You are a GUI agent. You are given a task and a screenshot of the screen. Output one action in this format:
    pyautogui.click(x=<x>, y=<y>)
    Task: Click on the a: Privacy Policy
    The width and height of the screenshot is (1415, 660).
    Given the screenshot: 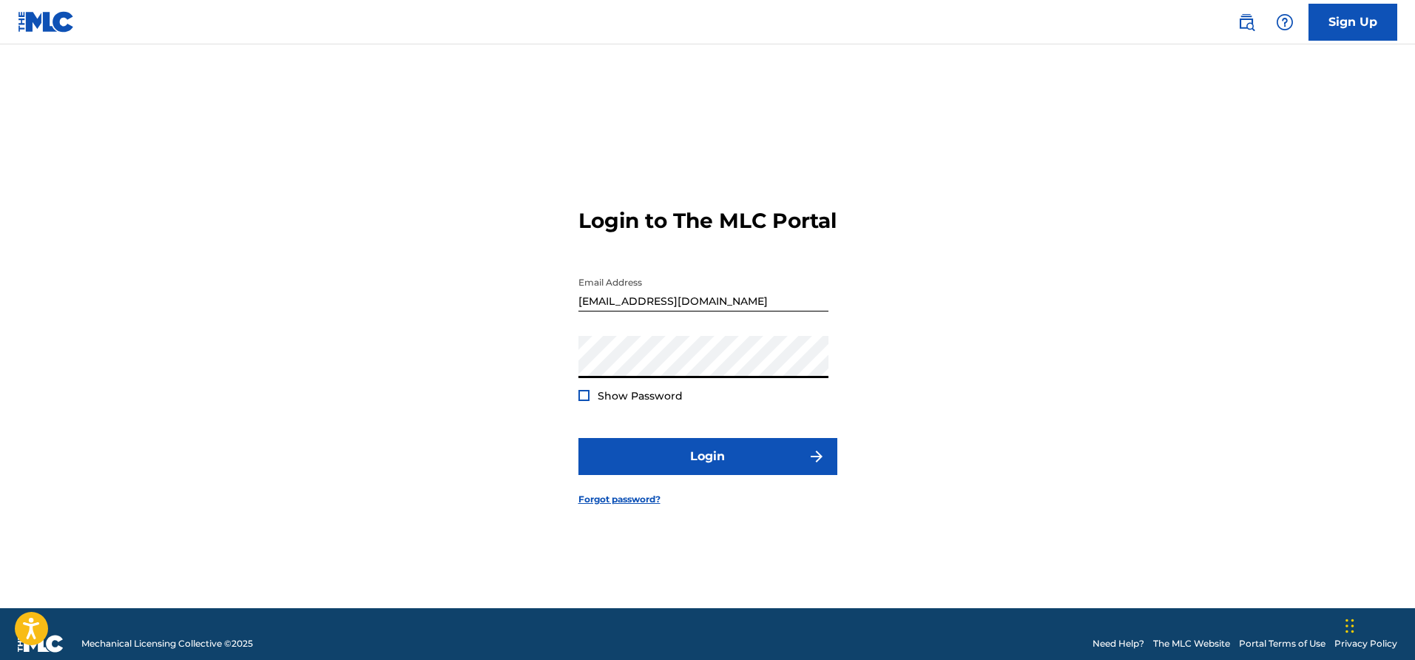 What is the action you would take?
    pyautogui.click(x=1366, y=644)
    